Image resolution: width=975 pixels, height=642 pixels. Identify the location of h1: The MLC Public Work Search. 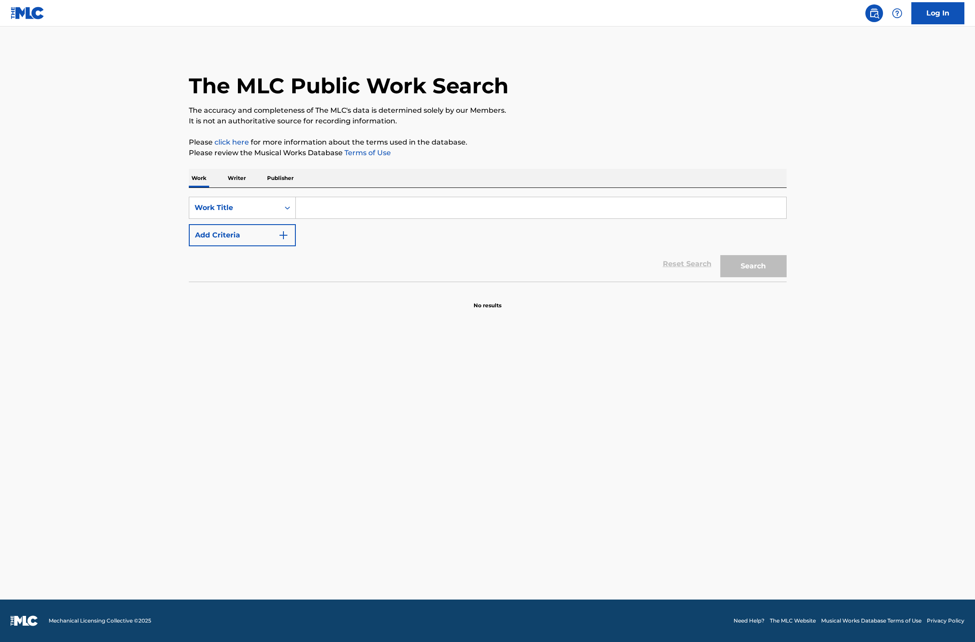
(348, 86).